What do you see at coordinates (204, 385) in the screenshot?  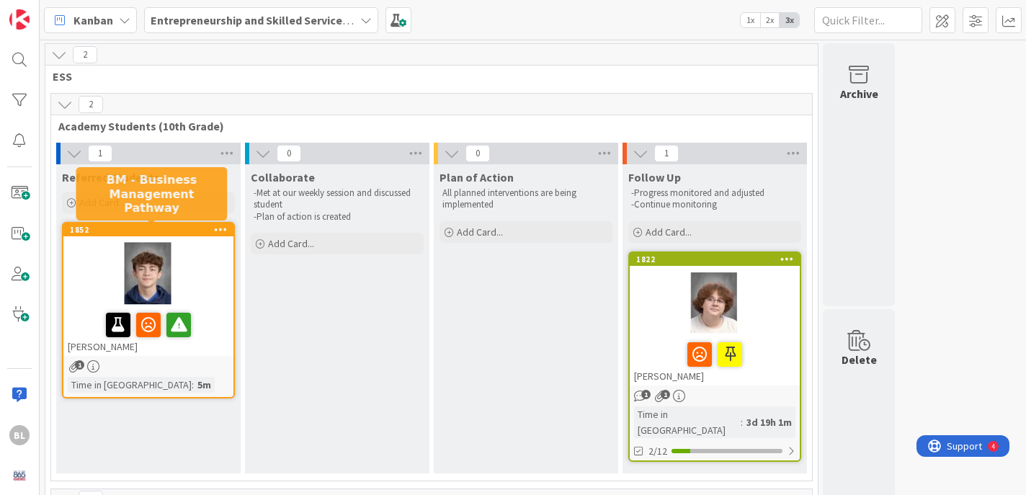 I see `div: 5m` at bounding box center [204, 385].